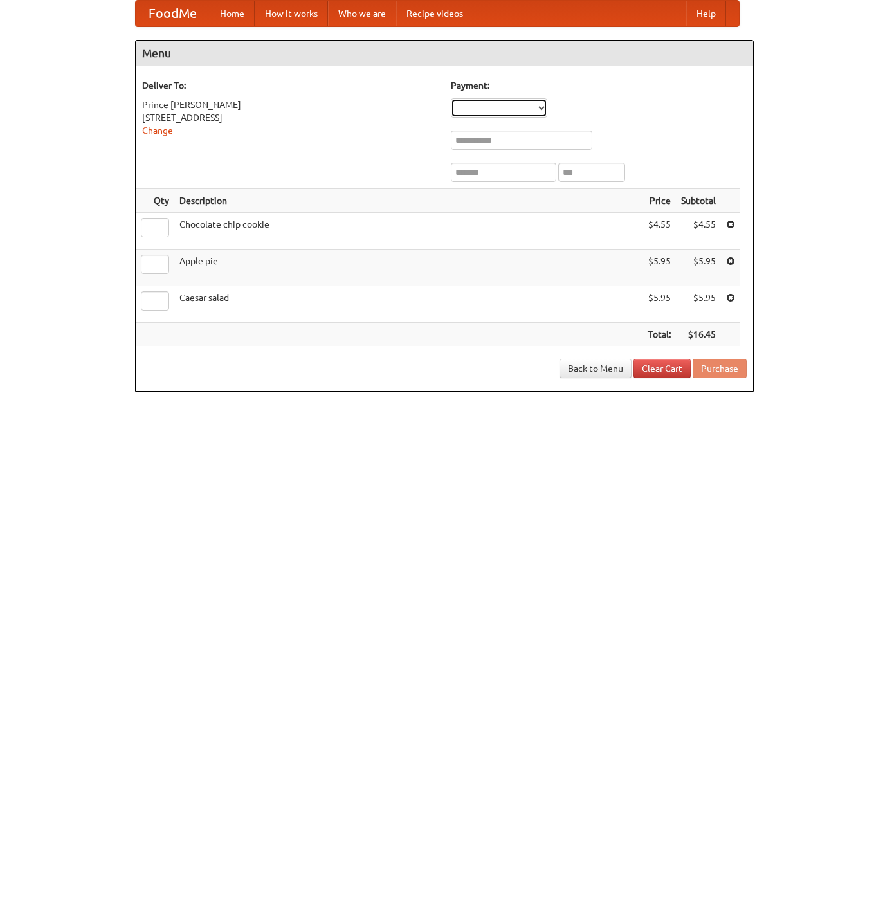 This screenshot has width=874, height=910. What do you see at coordinates (659, 201) in the screenshot?
I see `th: Price` at bounding box center [659, 201].